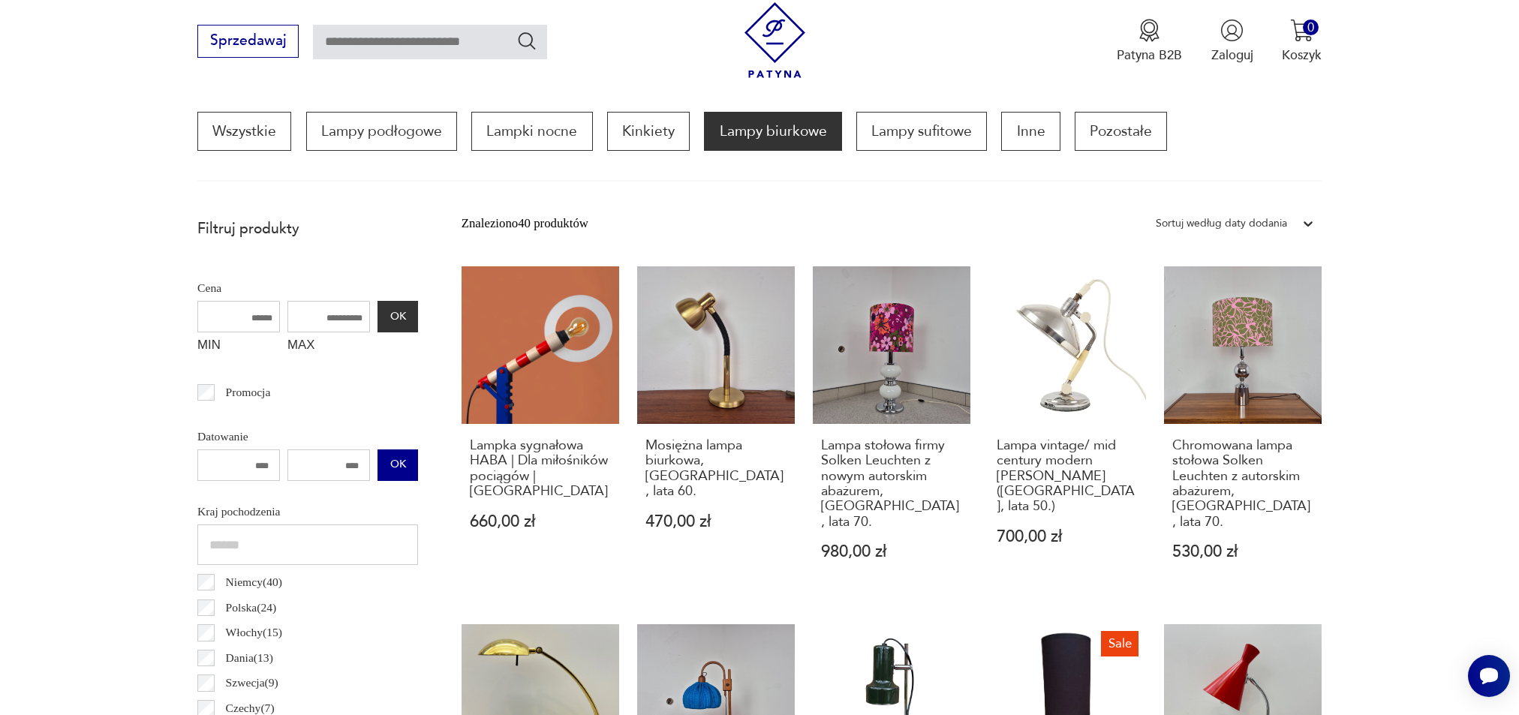  I want to click on p: Włochy ( 15 ), so click(254, 633).